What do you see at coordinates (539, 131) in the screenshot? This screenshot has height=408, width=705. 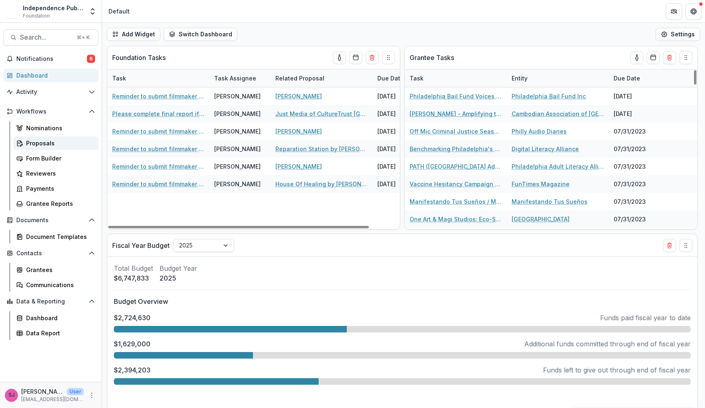 I see `a: Philly Audio Diaries` at bounding box center [539, 131].